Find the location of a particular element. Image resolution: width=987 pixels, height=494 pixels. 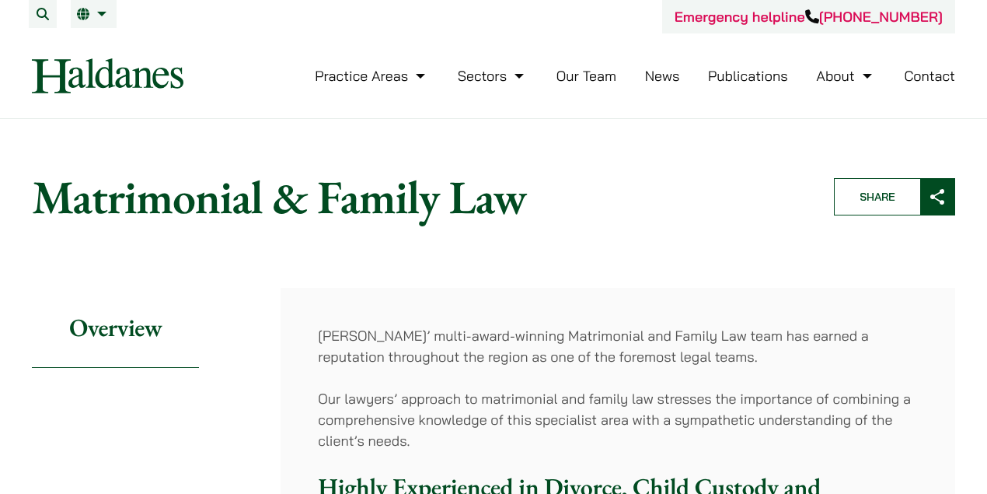

button: Share is located at coordinates (895, 197).